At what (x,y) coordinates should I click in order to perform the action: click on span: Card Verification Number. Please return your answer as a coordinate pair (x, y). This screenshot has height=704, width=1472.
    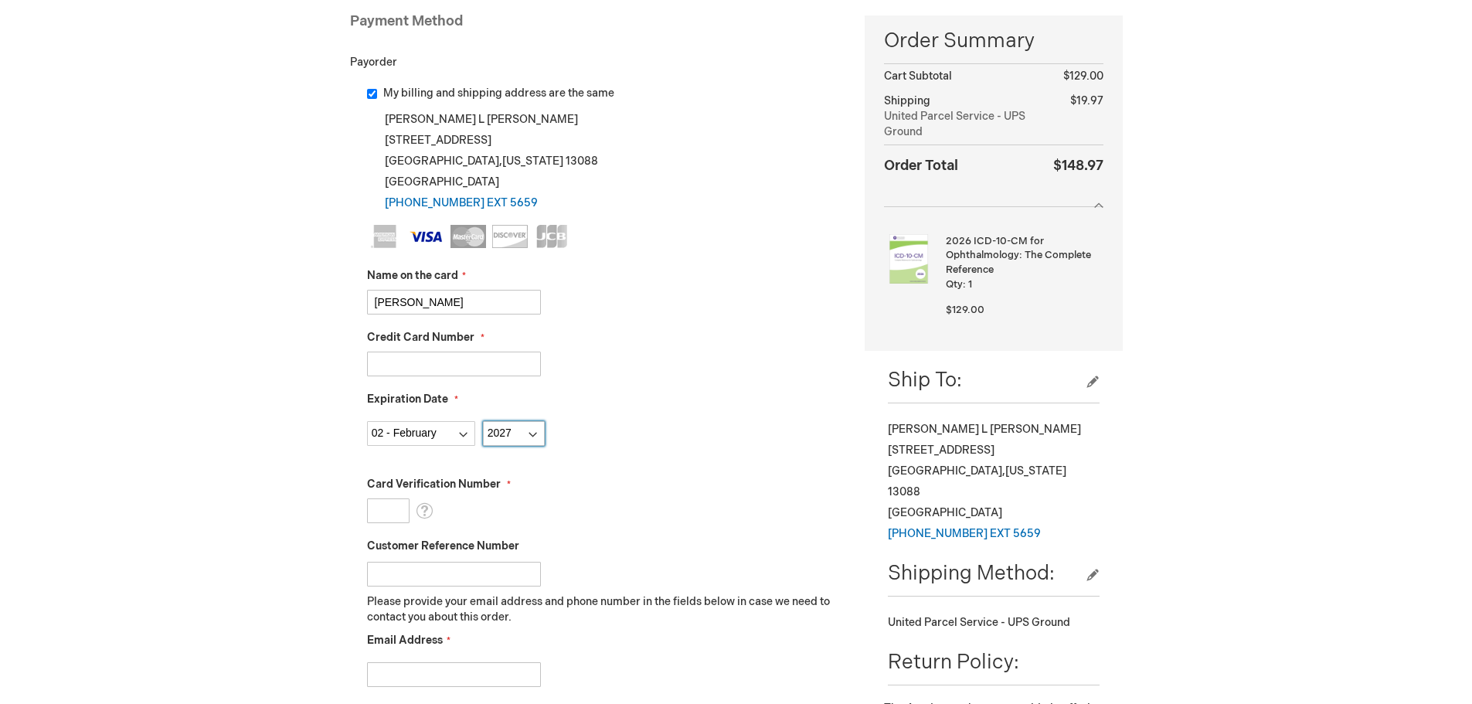
    Looking at the image, I should click on (433, 484).